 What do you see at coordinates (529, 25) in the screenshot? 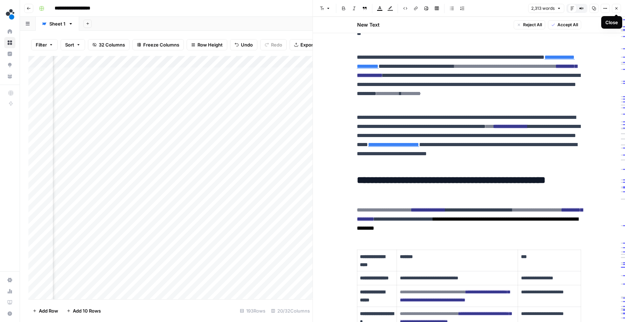
I see `button: Reject All` at bounding box center [529, 25].